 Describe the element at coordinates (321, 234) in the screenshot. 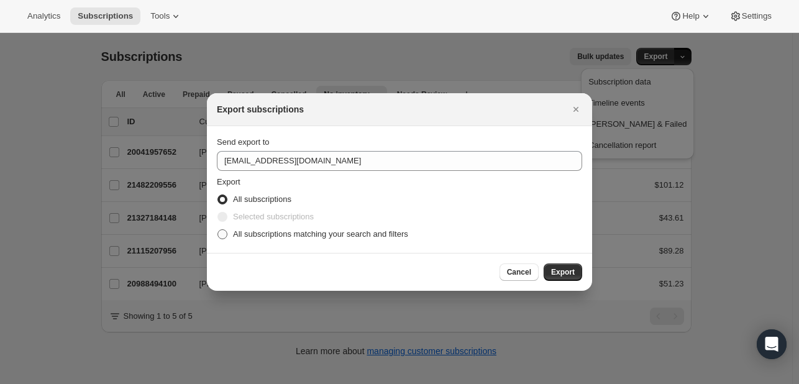

I see `span: All subscriptions matching your search and filters` at that location.